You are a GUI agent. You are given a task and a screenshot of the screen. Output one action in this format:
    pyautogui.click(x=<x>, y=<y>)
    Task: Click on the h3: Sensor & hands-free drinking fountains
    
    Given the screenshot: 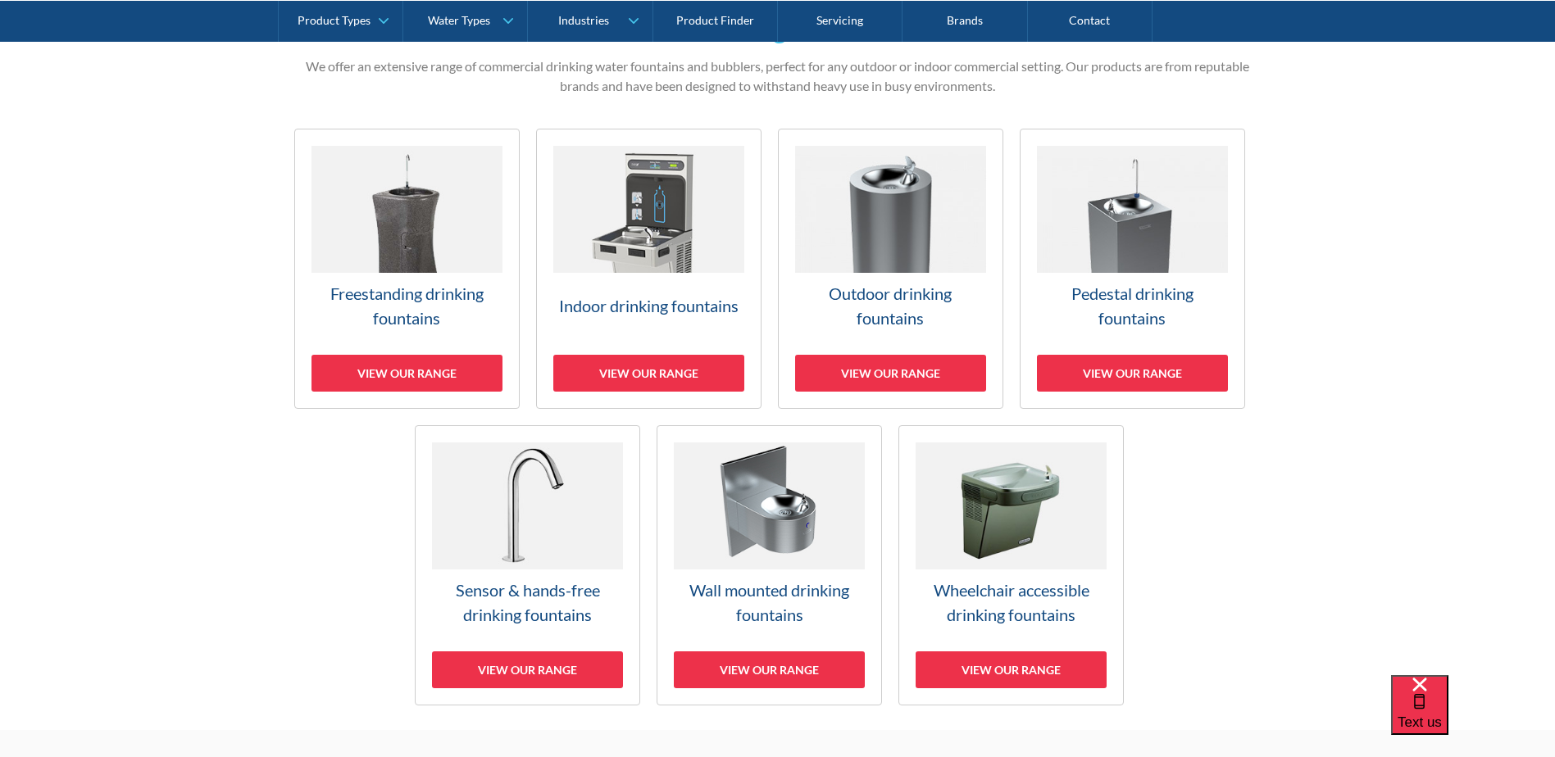 What is the action you would take?
    pyautogui.click(x=527, y=602)
    